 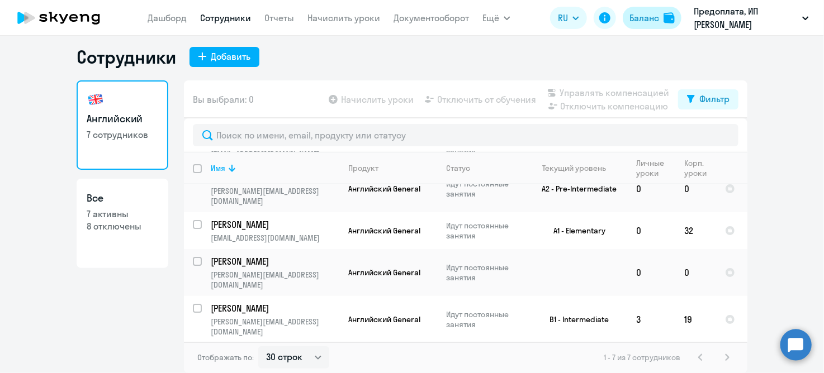 I want to click on h1: Сотрудники, so click(x=126, y=57).